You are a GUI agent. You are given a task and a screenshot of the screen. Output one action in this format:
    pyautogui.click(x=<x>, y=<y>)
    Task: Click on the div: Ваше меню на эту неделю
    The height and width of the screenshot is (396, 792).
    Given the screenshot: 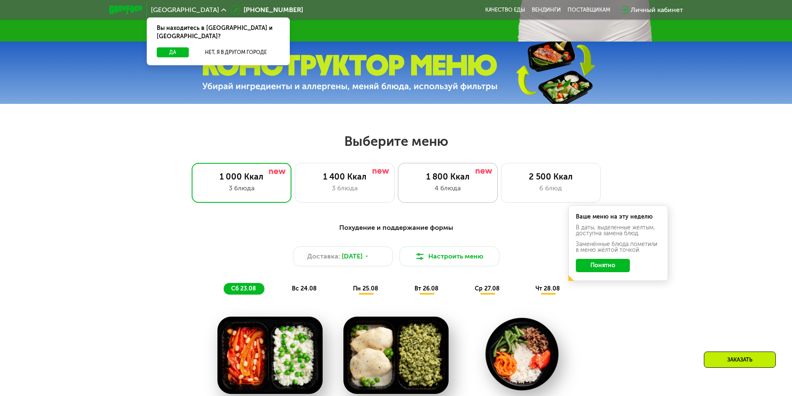 What is the action you would take?
    pyautogui.click(x=618, y=217)
    